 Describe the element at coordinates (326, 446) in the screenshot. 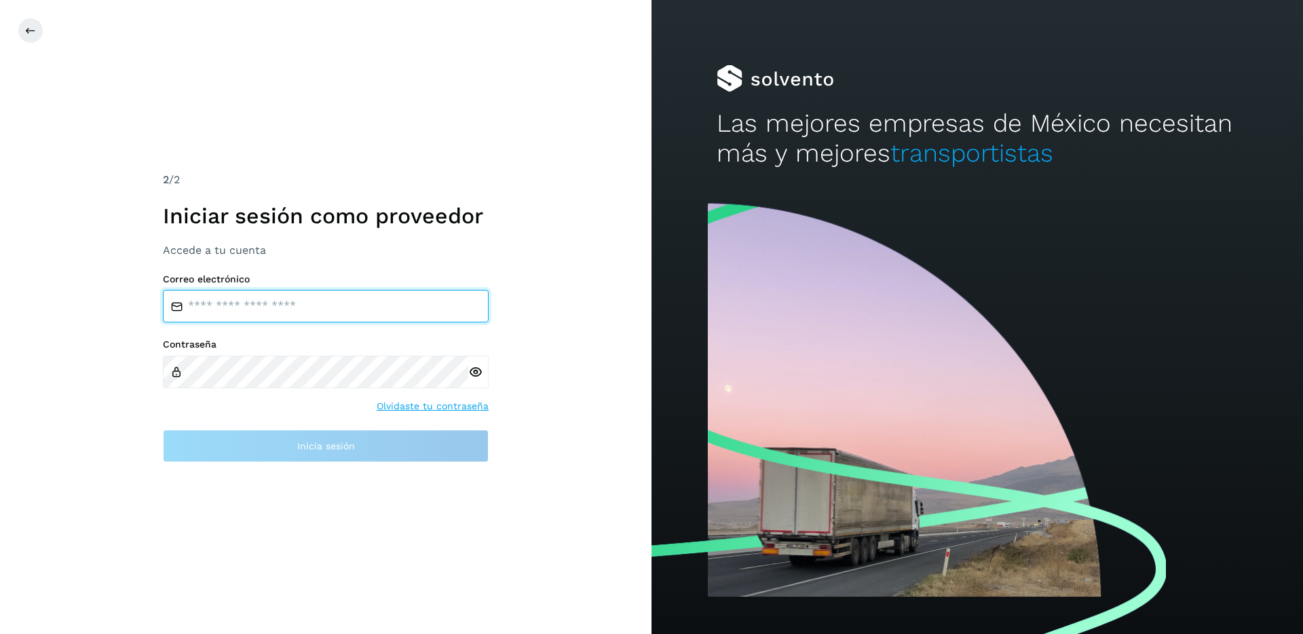

I see `button: Inicia sesión` at that location.